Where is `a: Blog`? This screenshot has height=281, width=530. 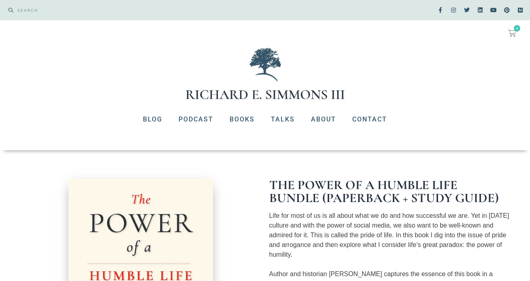
a: Blog is located at coordinates (153, 119).